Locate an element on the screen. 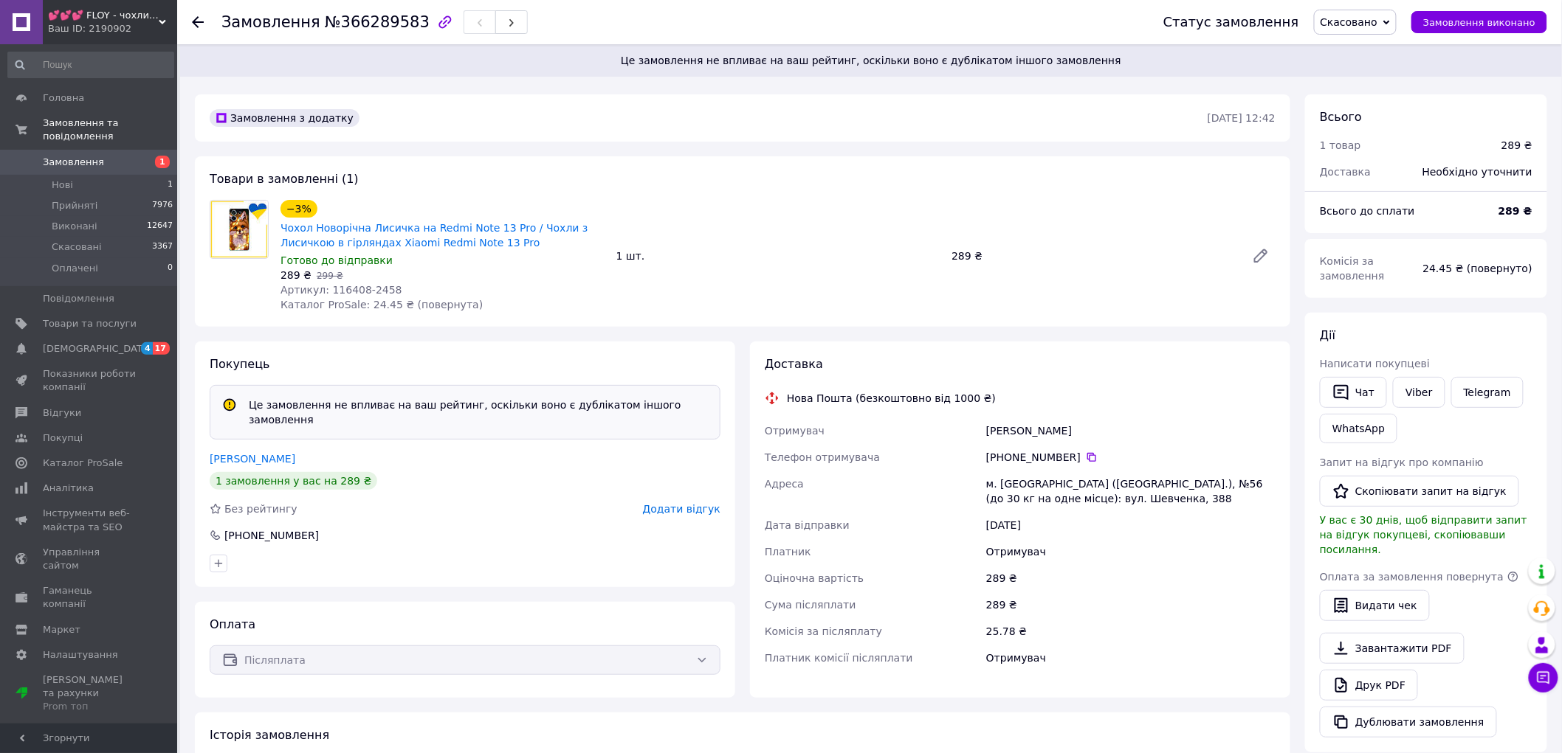 The height and width of the screenshot is (753, 1562). span: Оціночна вартість is located at coordinates (814, 579).